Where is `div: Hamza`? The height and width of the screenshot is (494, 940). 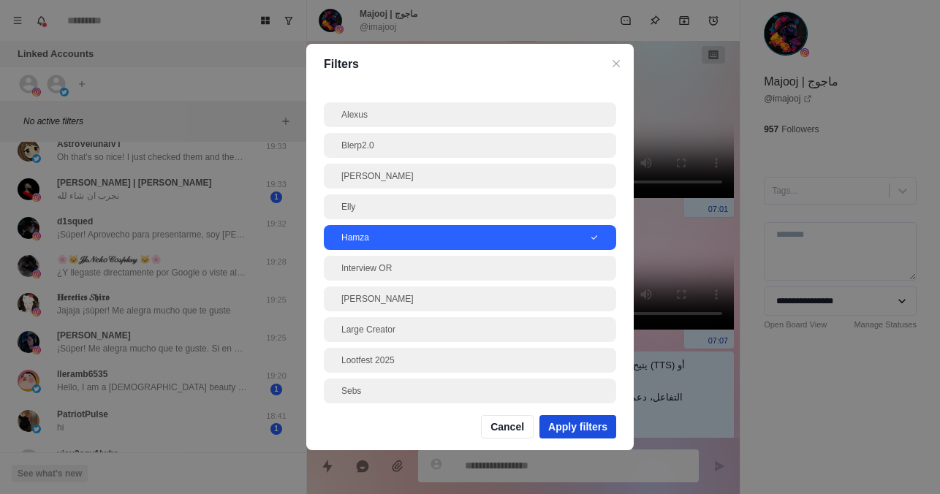 div: Hamza is located at coordinates (466, 238).